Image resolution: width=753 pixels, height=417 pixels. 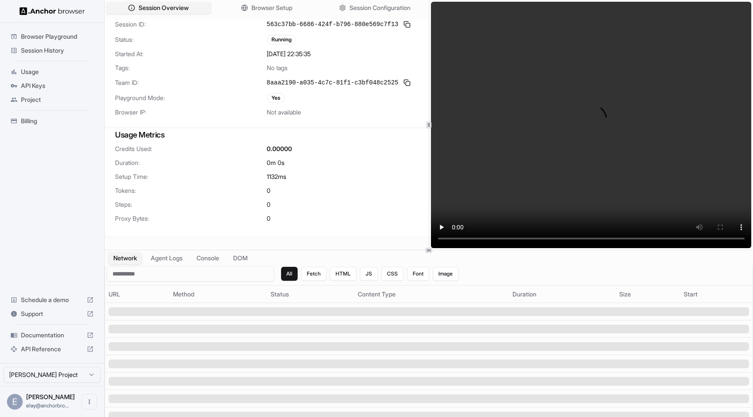 What do you see at coordinates (52, 300) in the screenshot?
I see `div: Schedule a demo` at bounding box center [52, 300].